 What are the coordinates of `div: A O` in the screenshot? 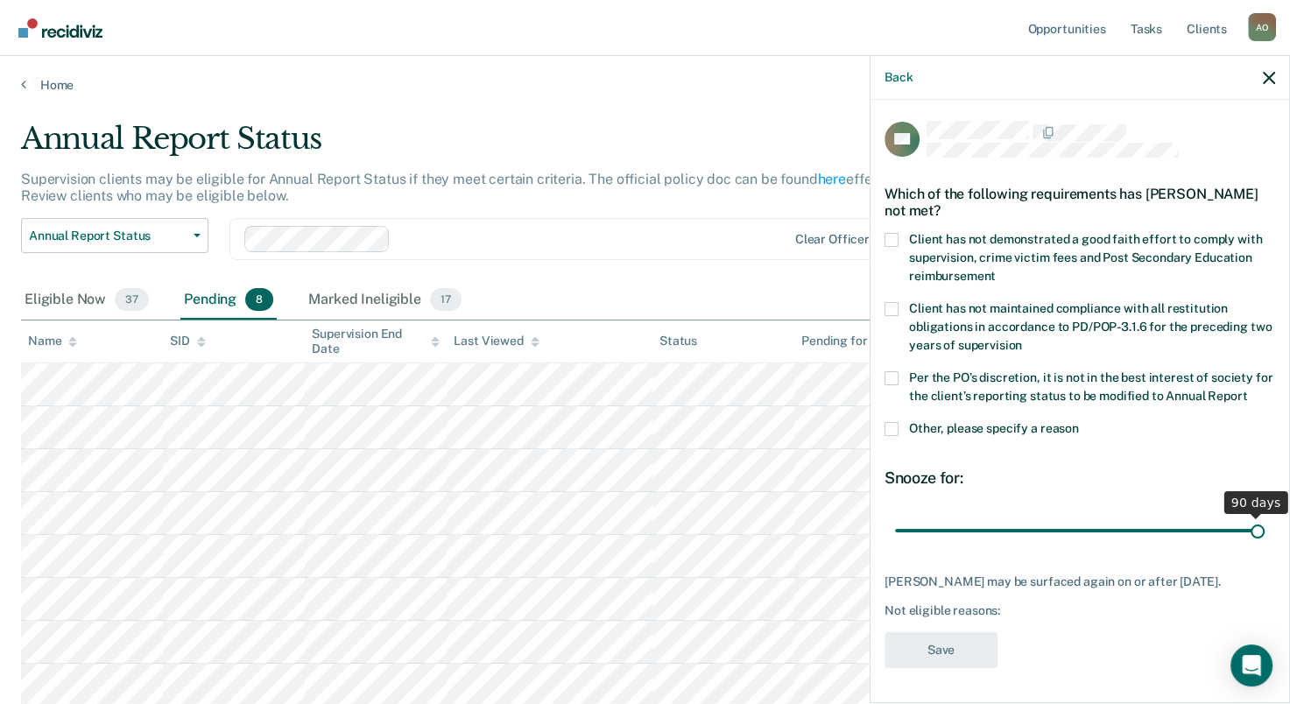 It's located at (1262, 27).